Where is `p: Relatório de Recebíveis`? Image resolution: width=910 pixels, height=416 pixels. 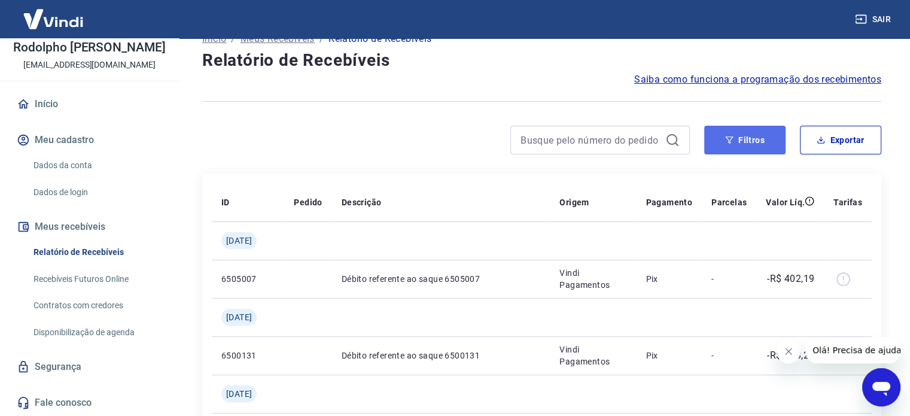
p: Relatório de Recebíveis is located at coordinates (380, 39).